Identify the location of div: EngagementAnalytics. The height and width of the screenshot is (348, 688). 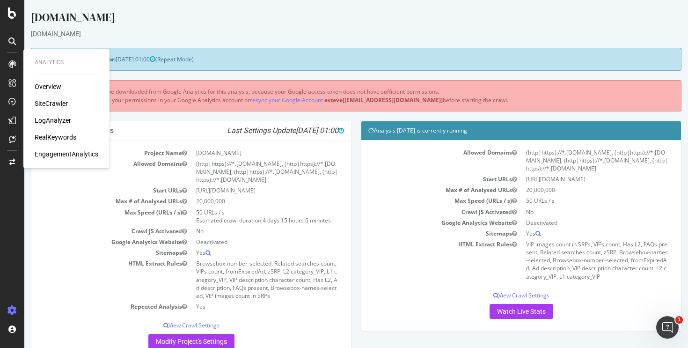
(66, 154).